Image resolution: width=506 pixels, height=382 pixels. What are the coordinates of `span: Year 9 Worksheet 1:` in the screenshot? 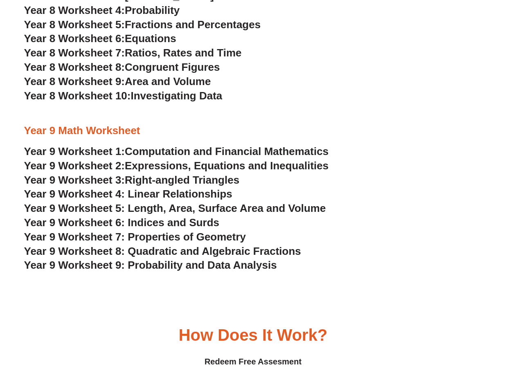 It's located at (75, 151).